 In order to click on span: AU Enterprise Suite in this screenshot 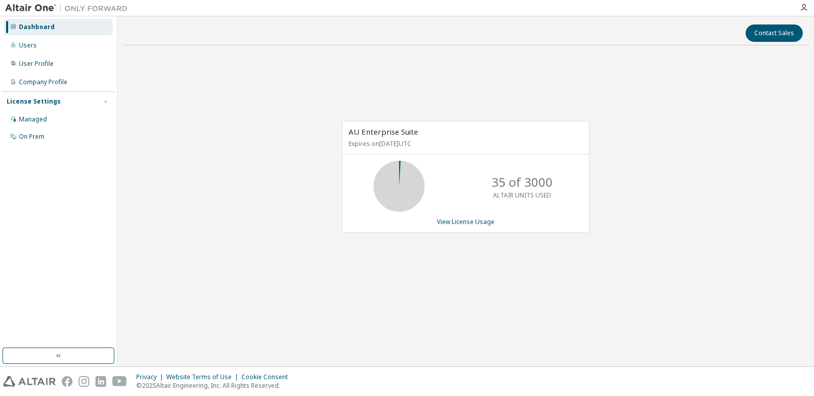, I will do `click(383, 132)`.